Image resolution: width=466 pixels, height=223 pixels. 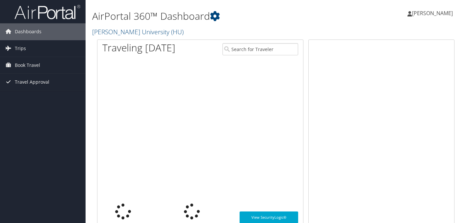 I want to click on span: Trips, so click(x=20, y=48).